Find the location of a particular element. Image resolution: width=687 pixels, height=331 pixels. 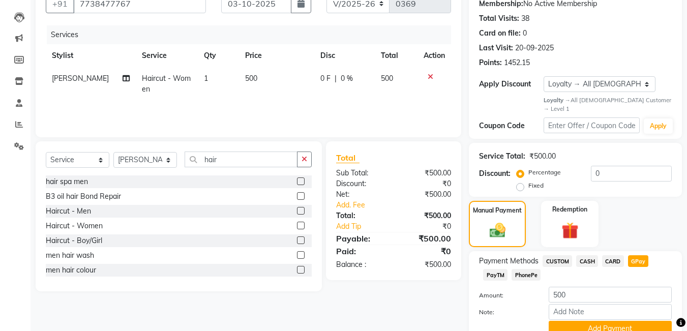

a: Add. Fee is located at coordinates (394, 205).